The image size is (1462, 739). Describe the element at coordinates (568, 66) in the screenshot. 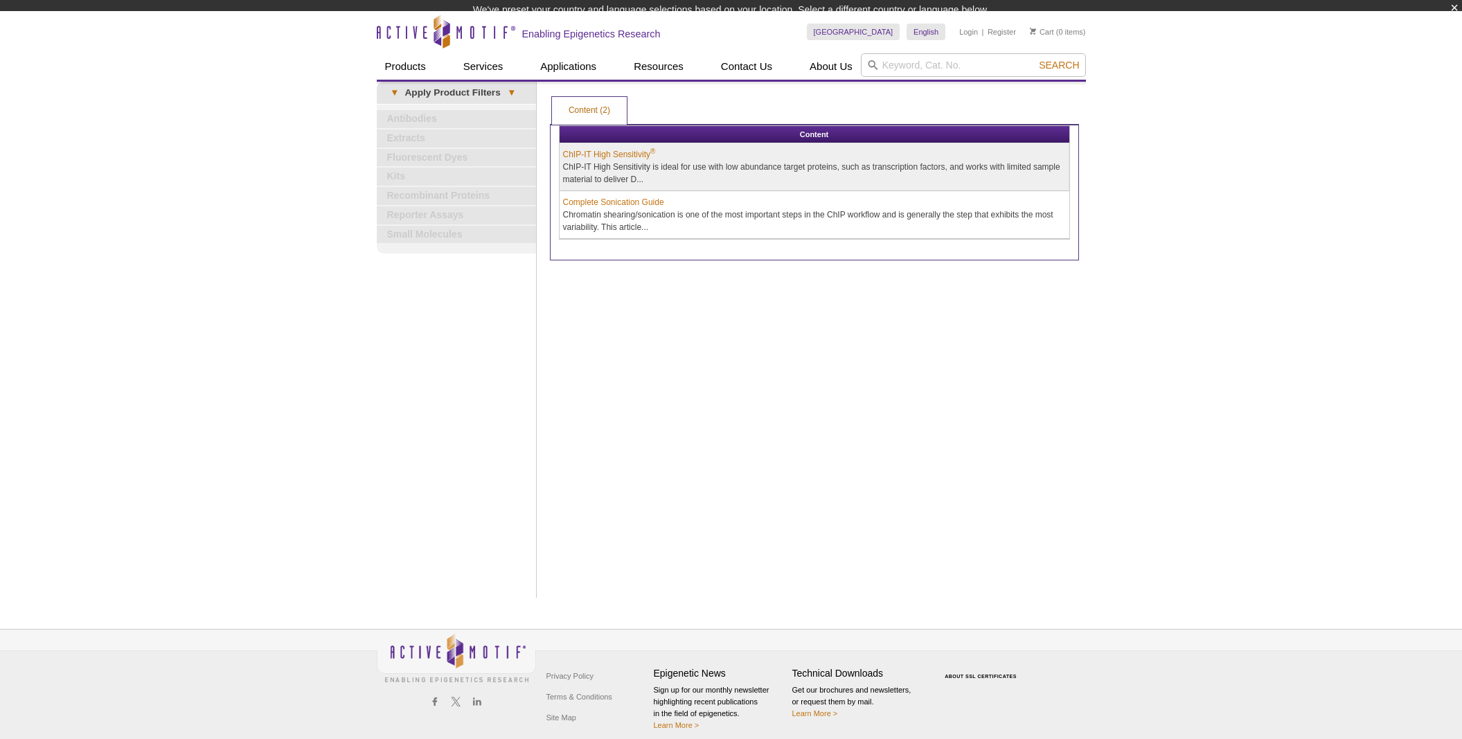

I see `a: Applications` at that location.